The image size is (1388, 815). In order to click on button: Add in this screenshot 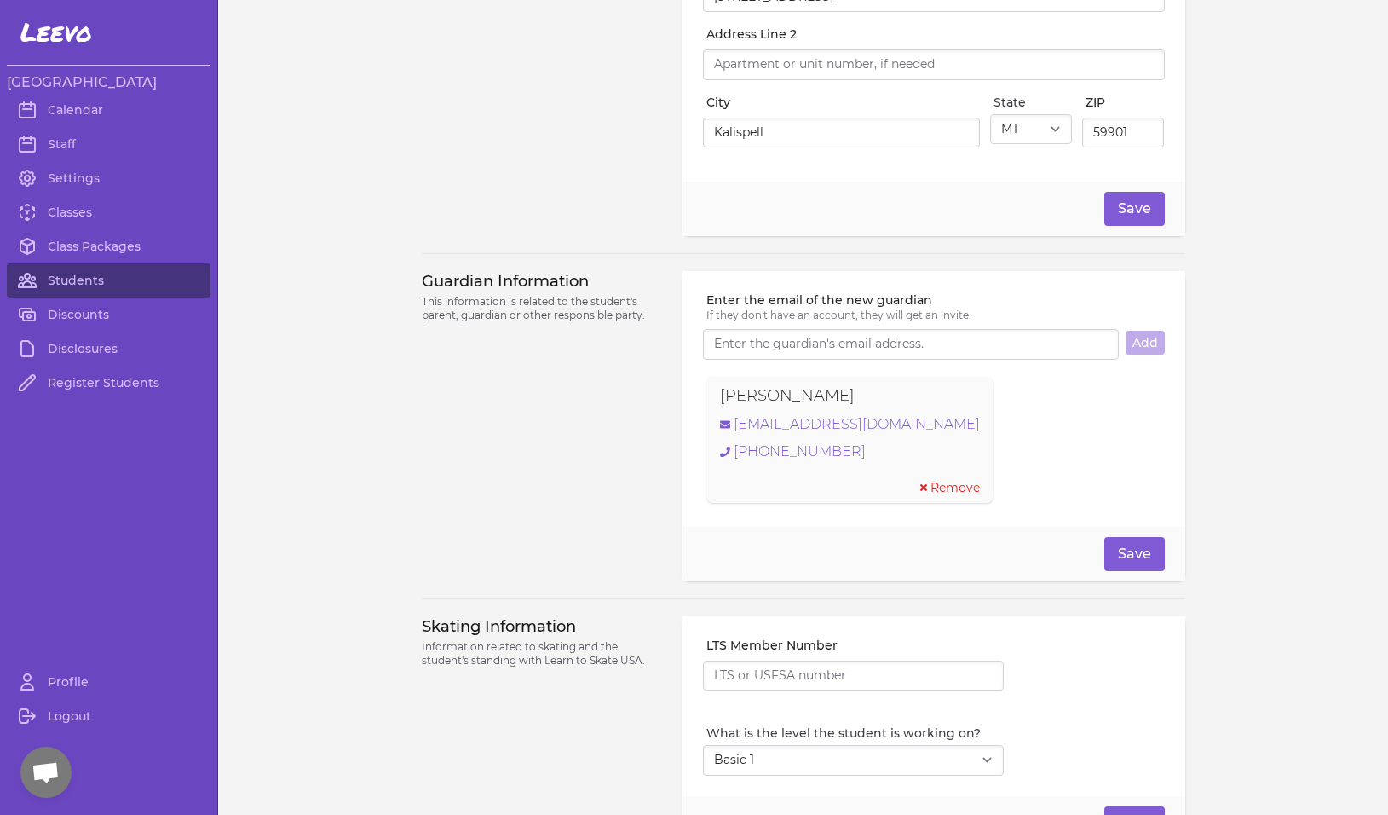, I will do `click(1145, 343)`.